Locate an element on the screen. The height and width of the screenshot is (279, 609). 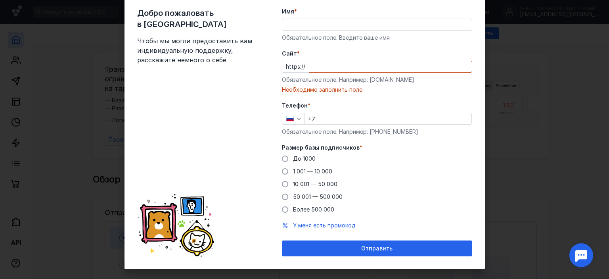
span: Чтобы мы могли предоставить вам индивидуальную поддержку, расскажите немного о себе is located at coordinates (197, 50).